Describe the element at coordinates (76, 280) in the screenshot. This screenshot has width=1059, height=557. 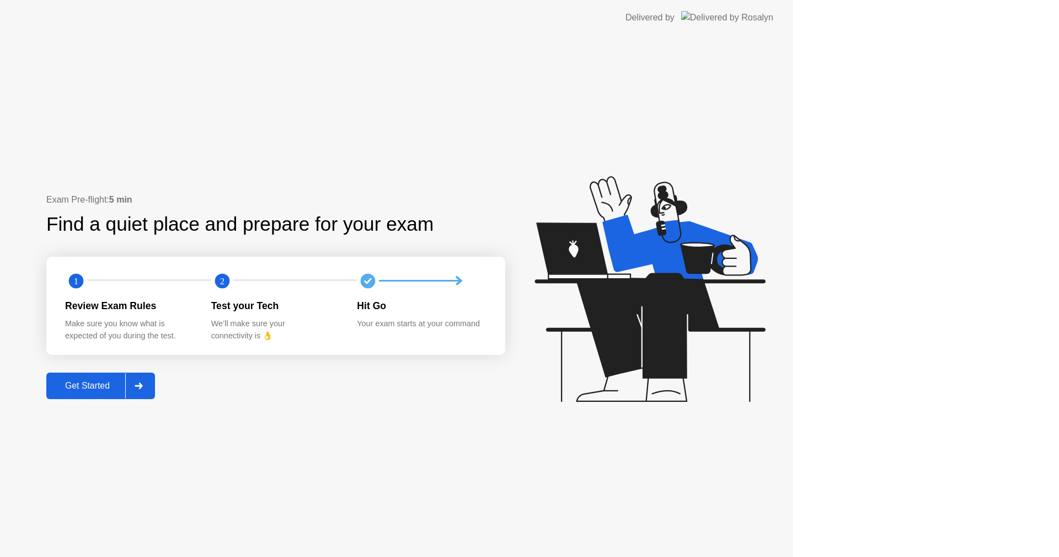
I see `text: 1` at that location.